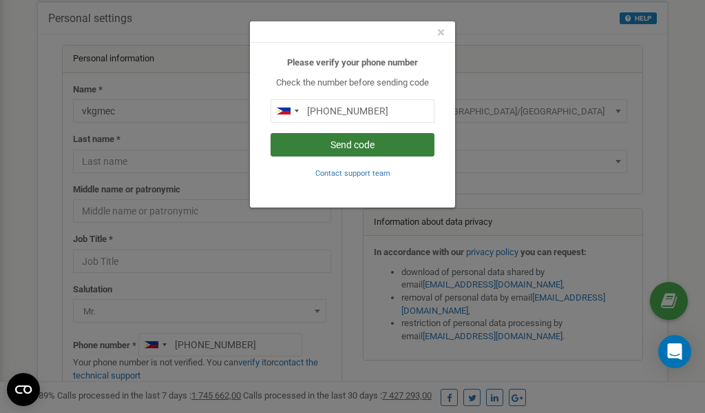 This screenshot has height=413, width=705. Describe the element at coordinates (287, 111) in the screenshot. I see `div: Telephone country code` at that location.